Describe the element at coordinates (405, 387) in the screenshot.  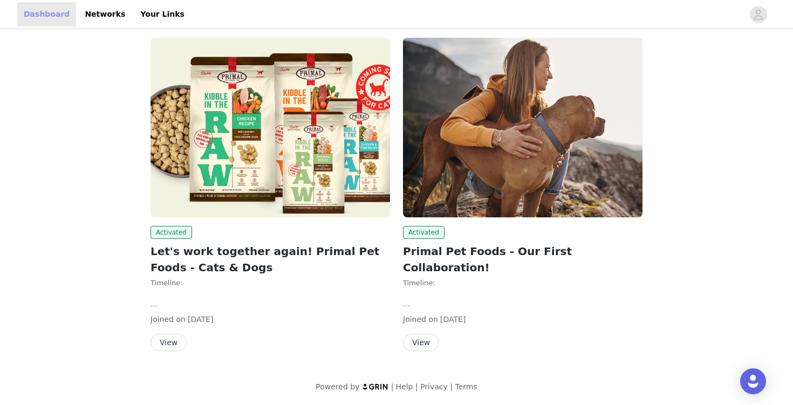
I see `a: Help` at that location.